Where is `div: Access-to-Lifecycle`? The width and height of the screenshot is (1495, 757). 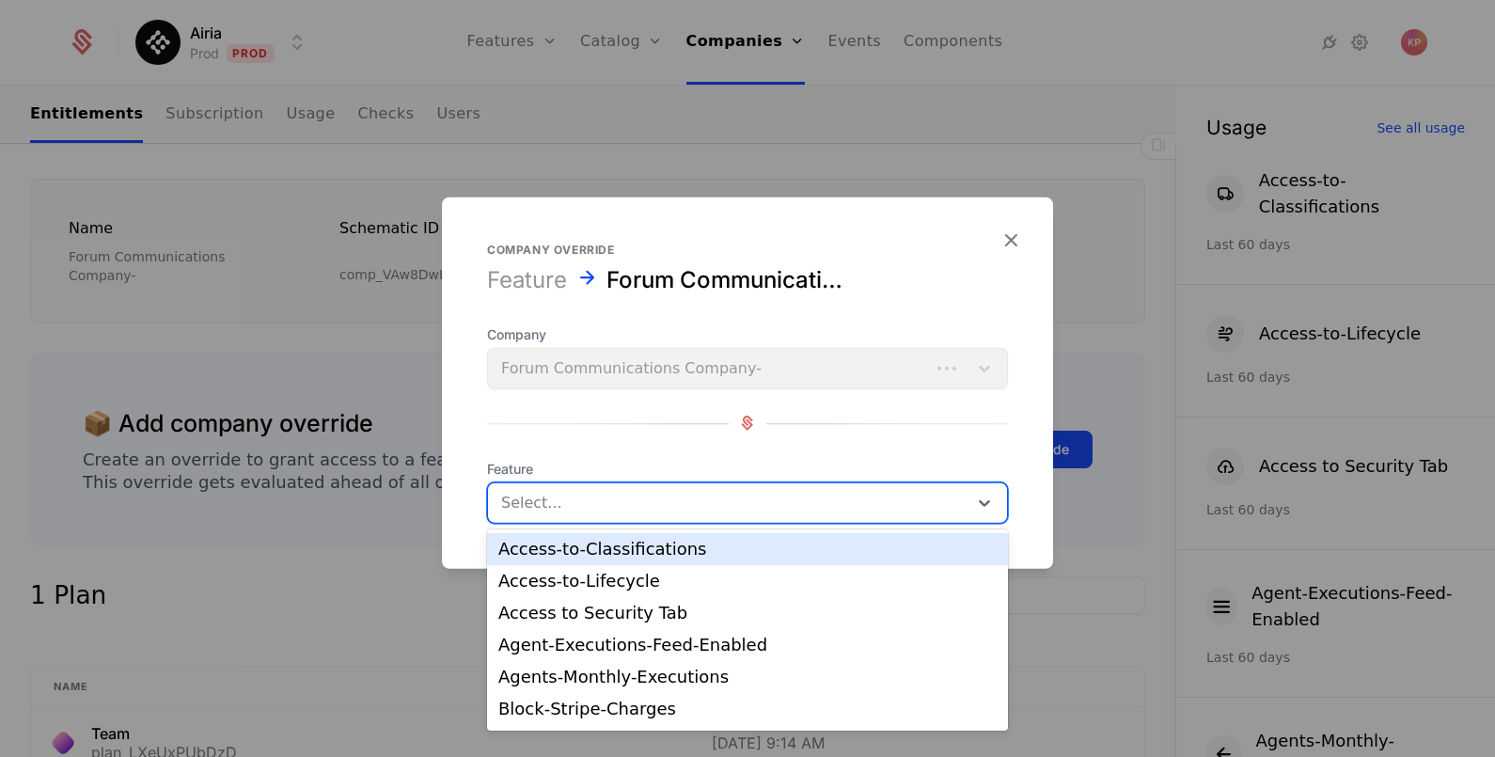 div: Access-to-Lifecycle is located at coordinates (748, 581).